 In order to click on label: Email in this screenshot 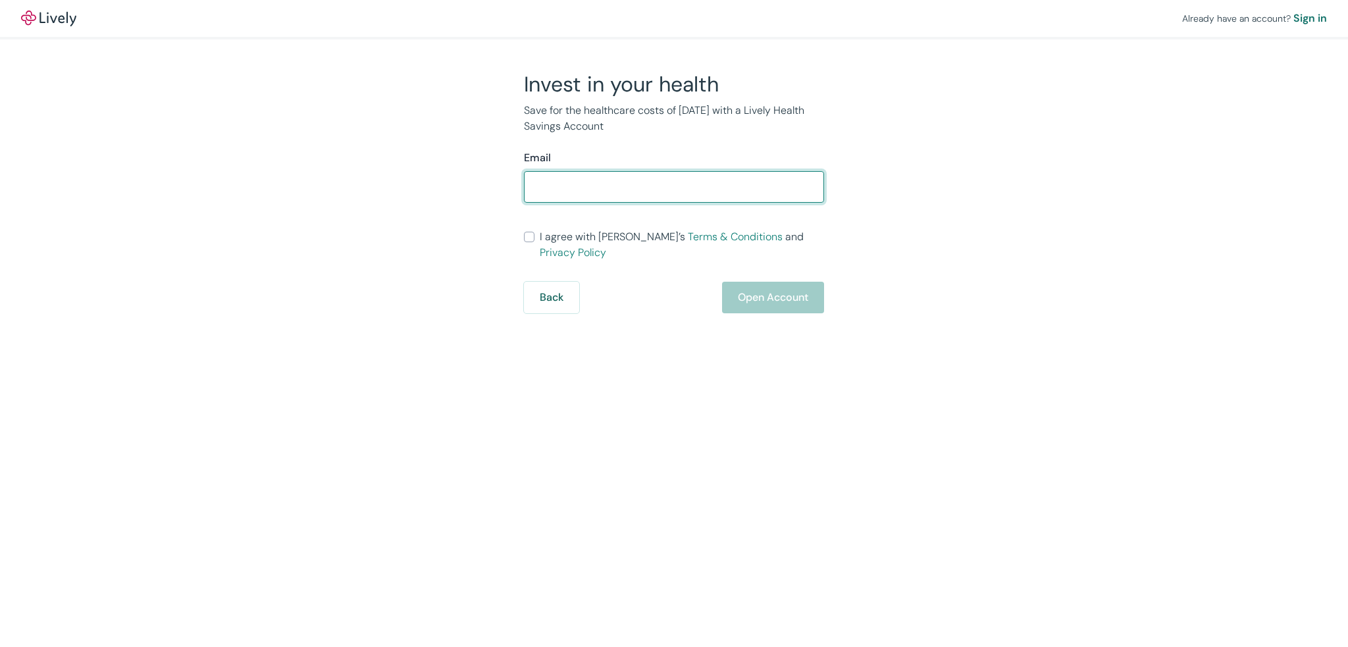, I will do `click(537, 158)`.